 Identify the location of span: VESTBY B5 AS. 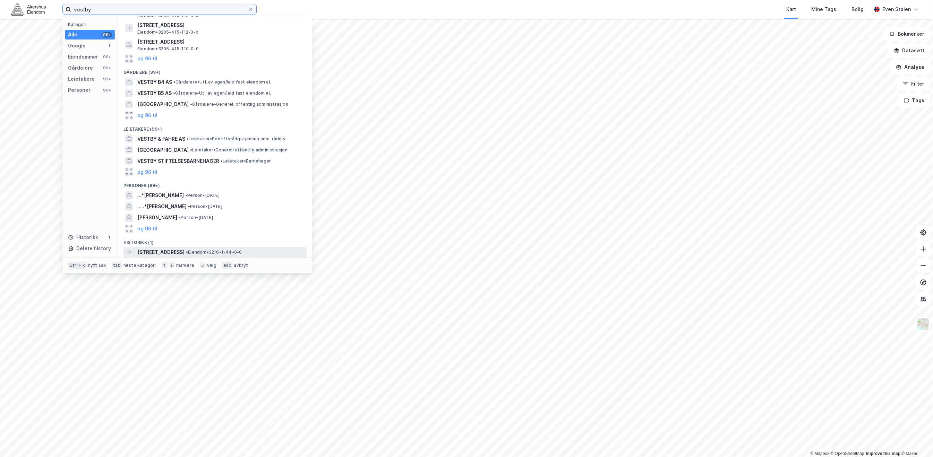
(154, 93).